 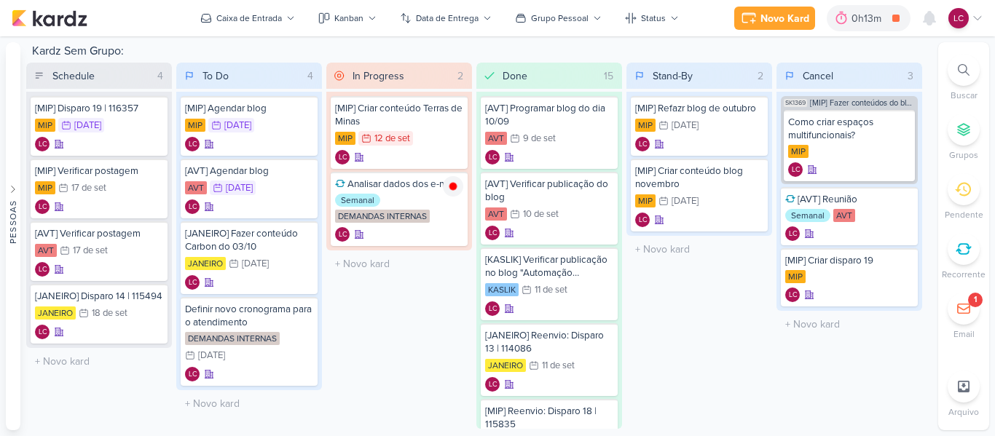 What do you see at coordinates (963, 412) in the screenshot?
I see `p: Arquivo` at bounding box center [963, 412].